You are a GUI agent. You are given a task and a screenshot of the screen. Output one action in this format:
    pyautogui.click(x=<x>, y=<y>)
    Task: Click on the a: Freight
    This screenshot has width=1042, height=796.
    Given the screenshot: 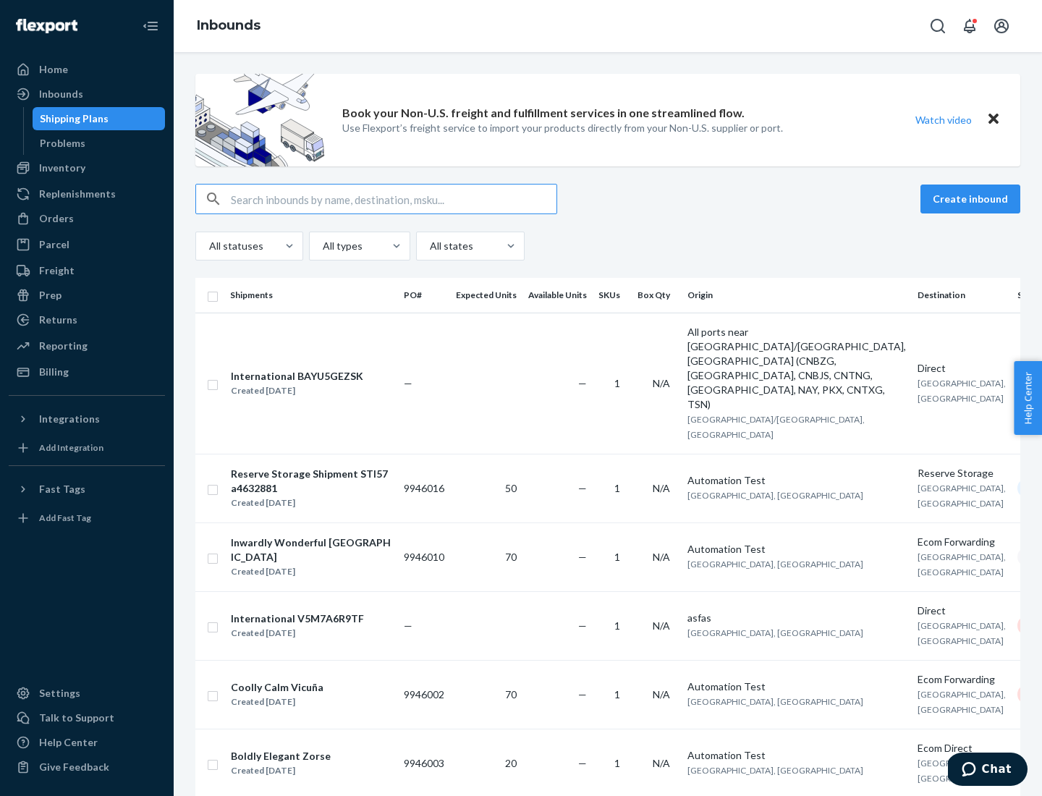 What is the action you would take?
    pyautogui.click(x=87, y=271)
    